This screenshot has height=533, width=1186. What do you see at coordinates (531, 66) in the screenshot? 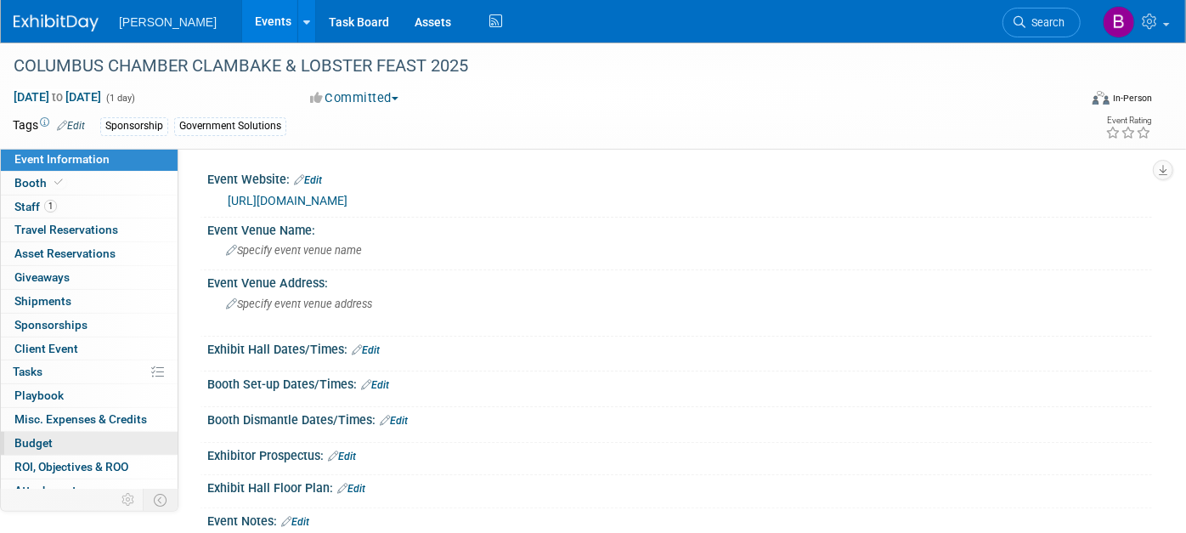
I see `div: COLUMBUS CHAMBER CLAMBAKE & LOBSTER FEAST 2025` at bounding box center [531, 66].